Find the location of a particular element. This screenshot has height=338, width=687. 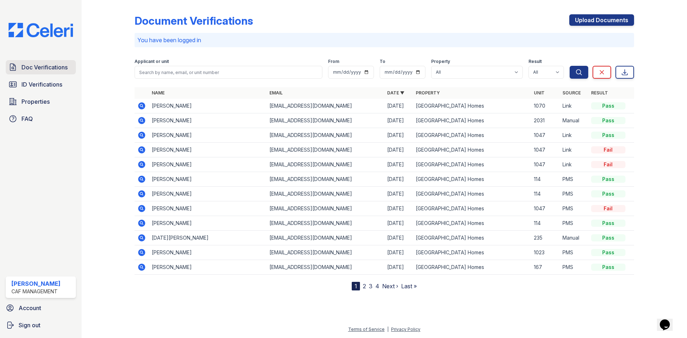

a: Email is located at coordinates (276, 93).